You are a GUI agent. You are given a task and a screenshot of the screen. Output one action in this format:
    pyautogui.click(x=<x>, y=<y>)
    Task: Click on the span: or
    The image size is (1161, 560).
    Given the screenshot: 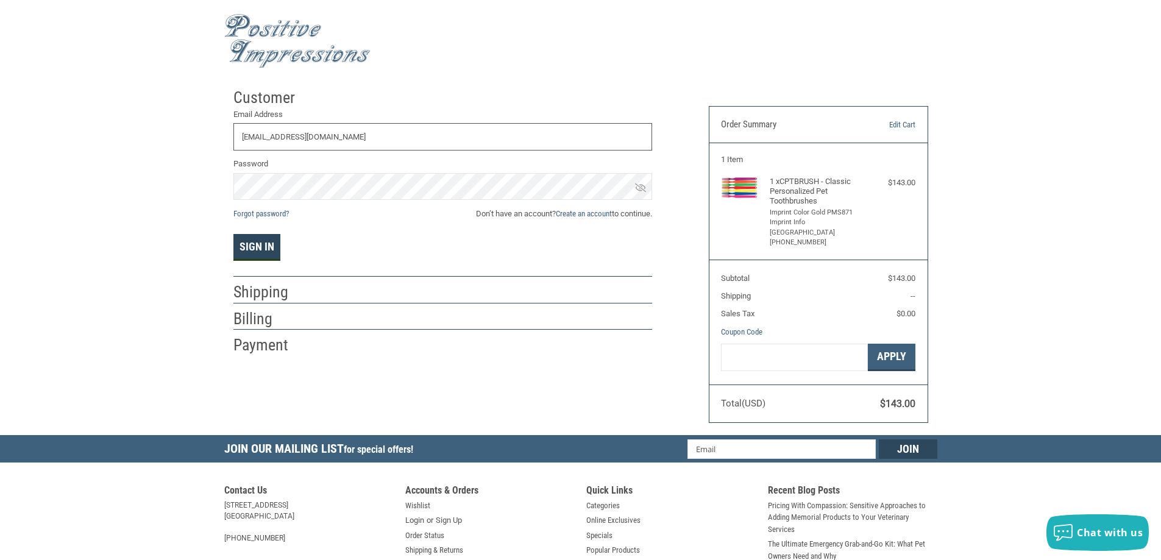 What is the action you would take?
    pyautogui.click(x=430, y=520)
    